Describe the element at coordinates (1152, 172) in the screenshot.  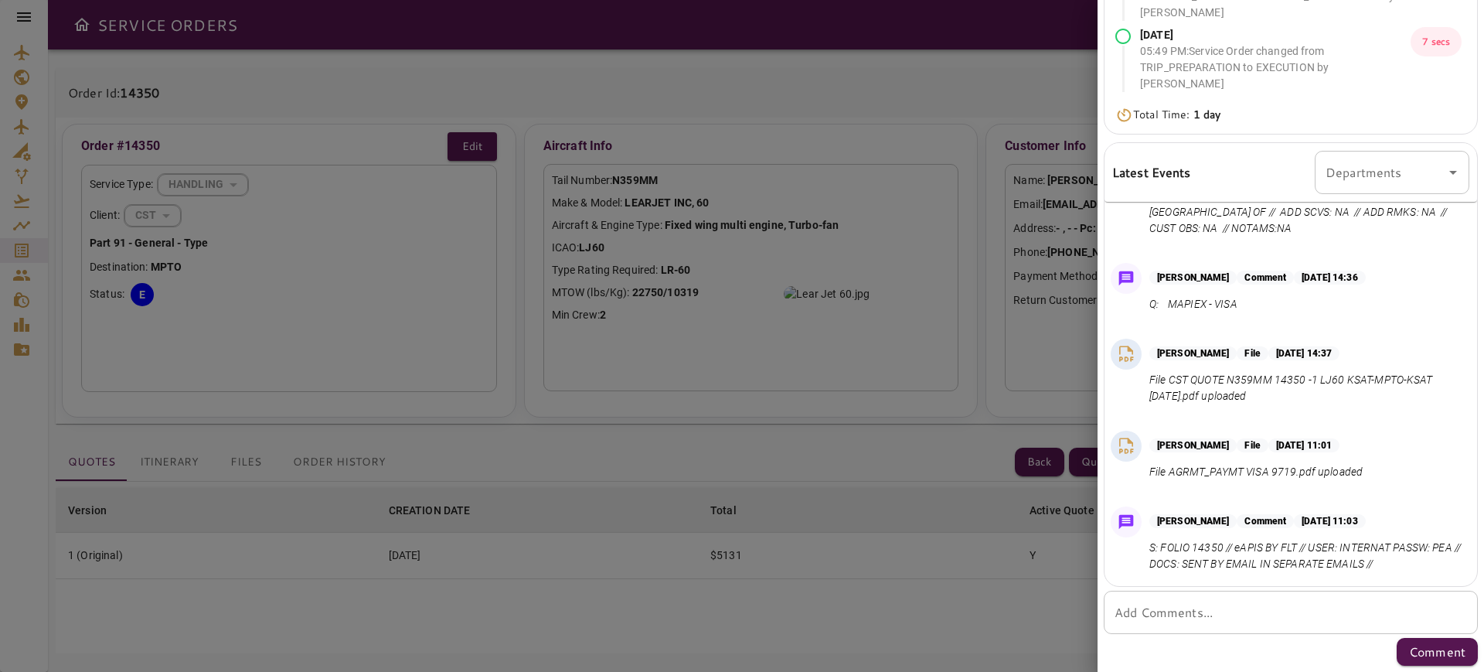
I see `h6: Latest Events` at that location.